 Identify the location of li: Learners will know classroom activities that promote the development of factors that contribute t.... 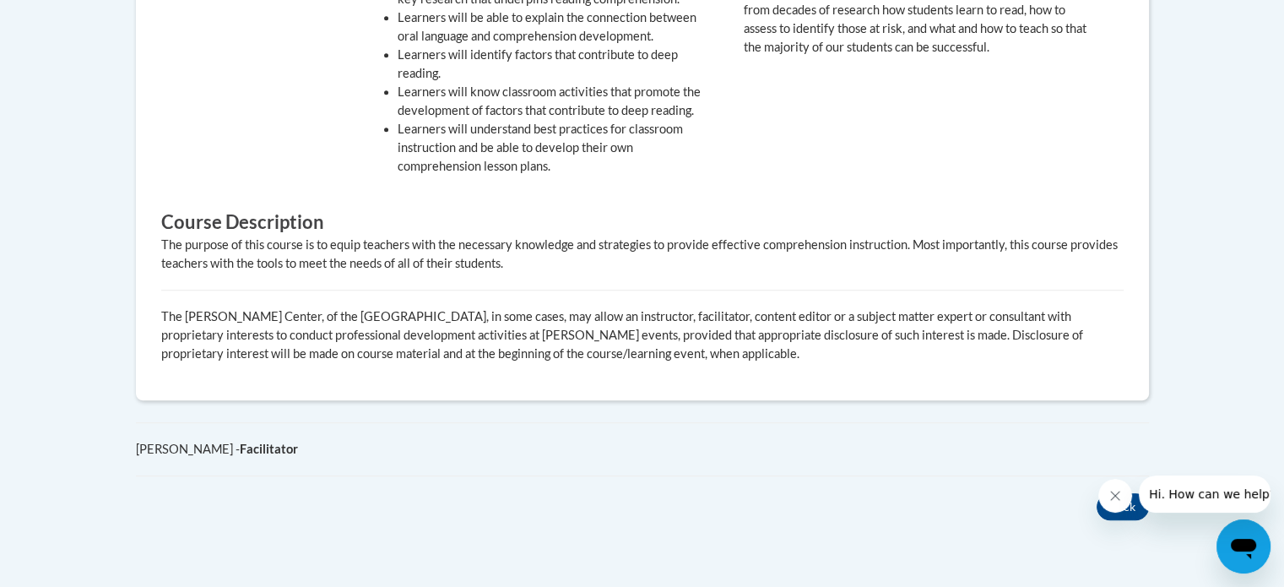
(558, 101).